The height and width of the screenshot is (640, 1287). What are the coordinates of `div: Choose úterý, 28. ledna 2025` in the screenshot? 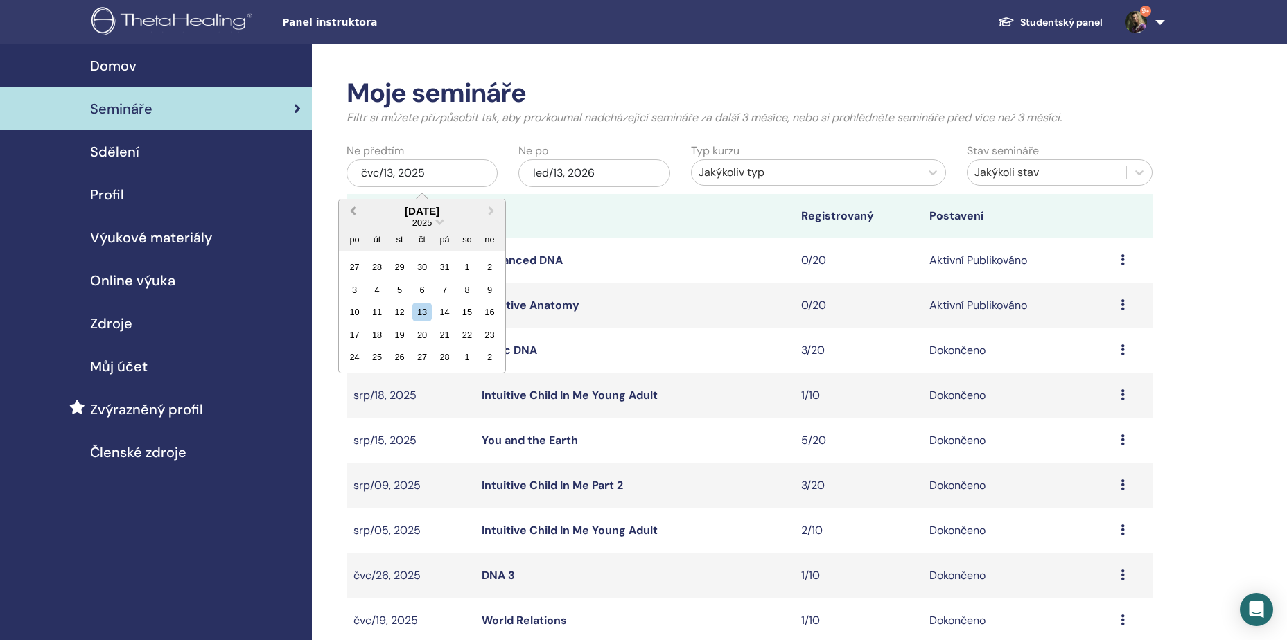 It's located at (377, 267).